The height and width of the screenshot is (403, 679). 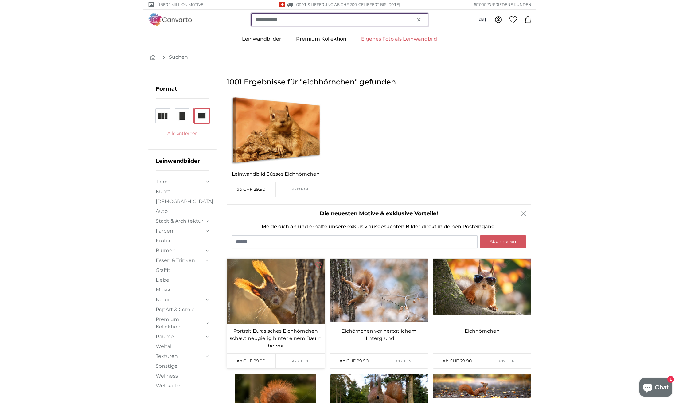 What do you see at coordinates (182, 376) in the screenshot?
I see `a: Wellness` at bounding box center [182, 376].